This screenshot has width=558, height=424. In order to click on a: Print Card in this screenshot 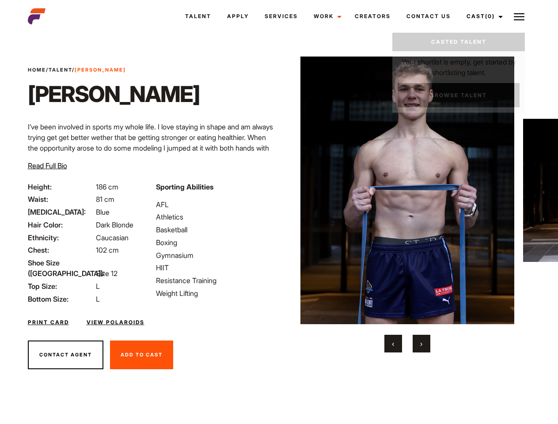, I will do `click(48, 322)`.